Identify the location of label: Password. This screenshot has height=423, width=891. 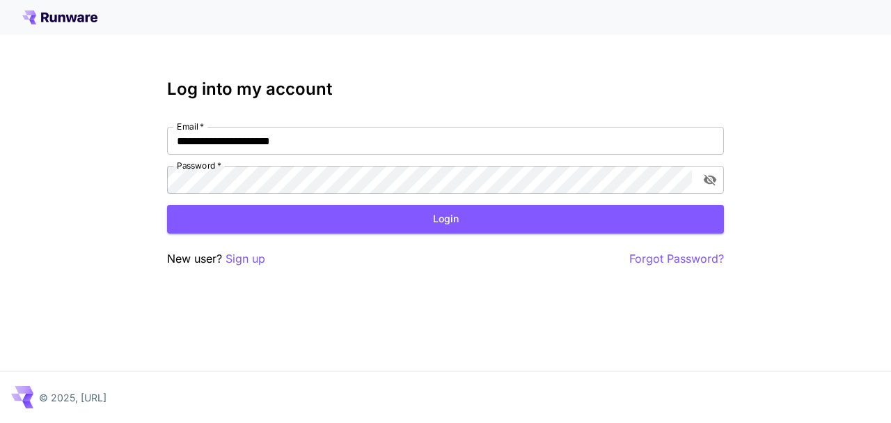
(199, 165).